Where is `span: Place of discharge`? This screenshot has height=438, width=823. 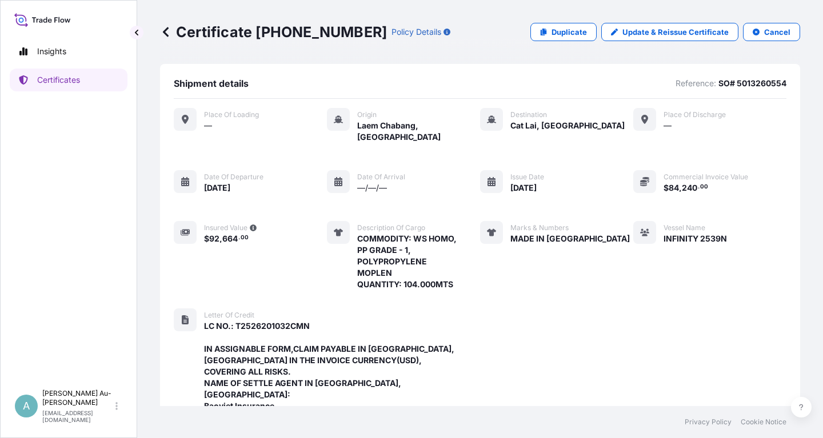
span: Place of discharge is located at coordinates (695, 115).